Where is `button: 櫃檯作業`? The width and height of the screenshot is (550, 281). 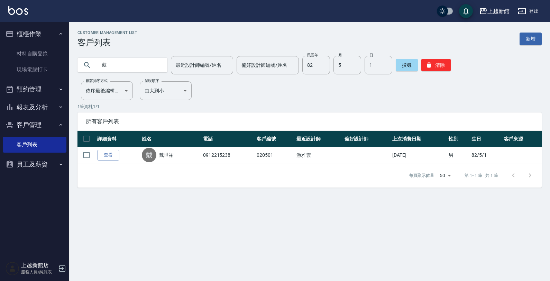
button: 櫃檯作業 is located at coordinates (35, 34).